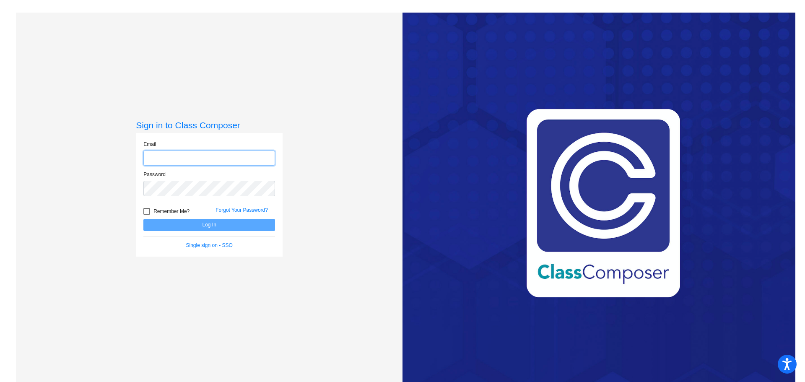 The width and height of the screenshot is (805, 382). What do you see at coordinates (209, 225) in the screenshot?
I see `button: Log In` at bounding box center [209, 225].